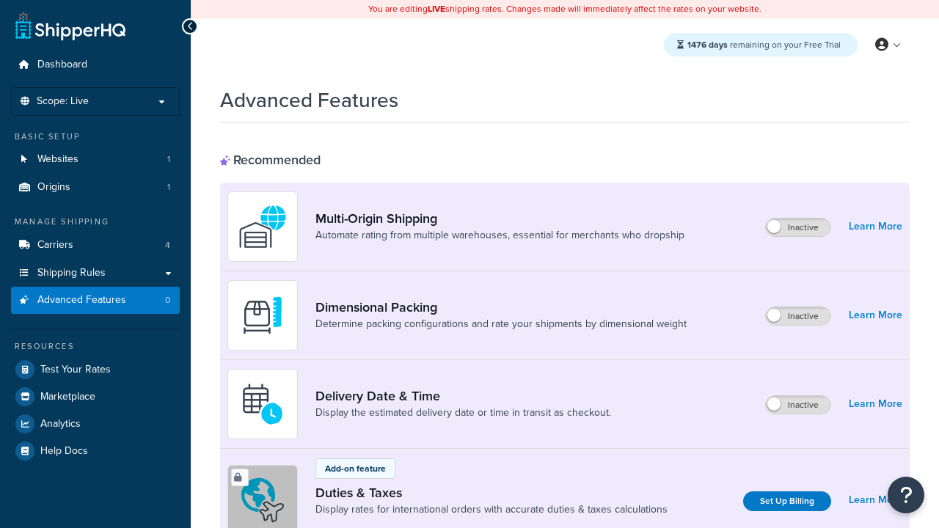 The width and height of the screenshot is (939, 528). What do you see at coordinates (492, 493) in the screenshot?
I see `a: Duties & Taxes` at bounding box center [492, 493].